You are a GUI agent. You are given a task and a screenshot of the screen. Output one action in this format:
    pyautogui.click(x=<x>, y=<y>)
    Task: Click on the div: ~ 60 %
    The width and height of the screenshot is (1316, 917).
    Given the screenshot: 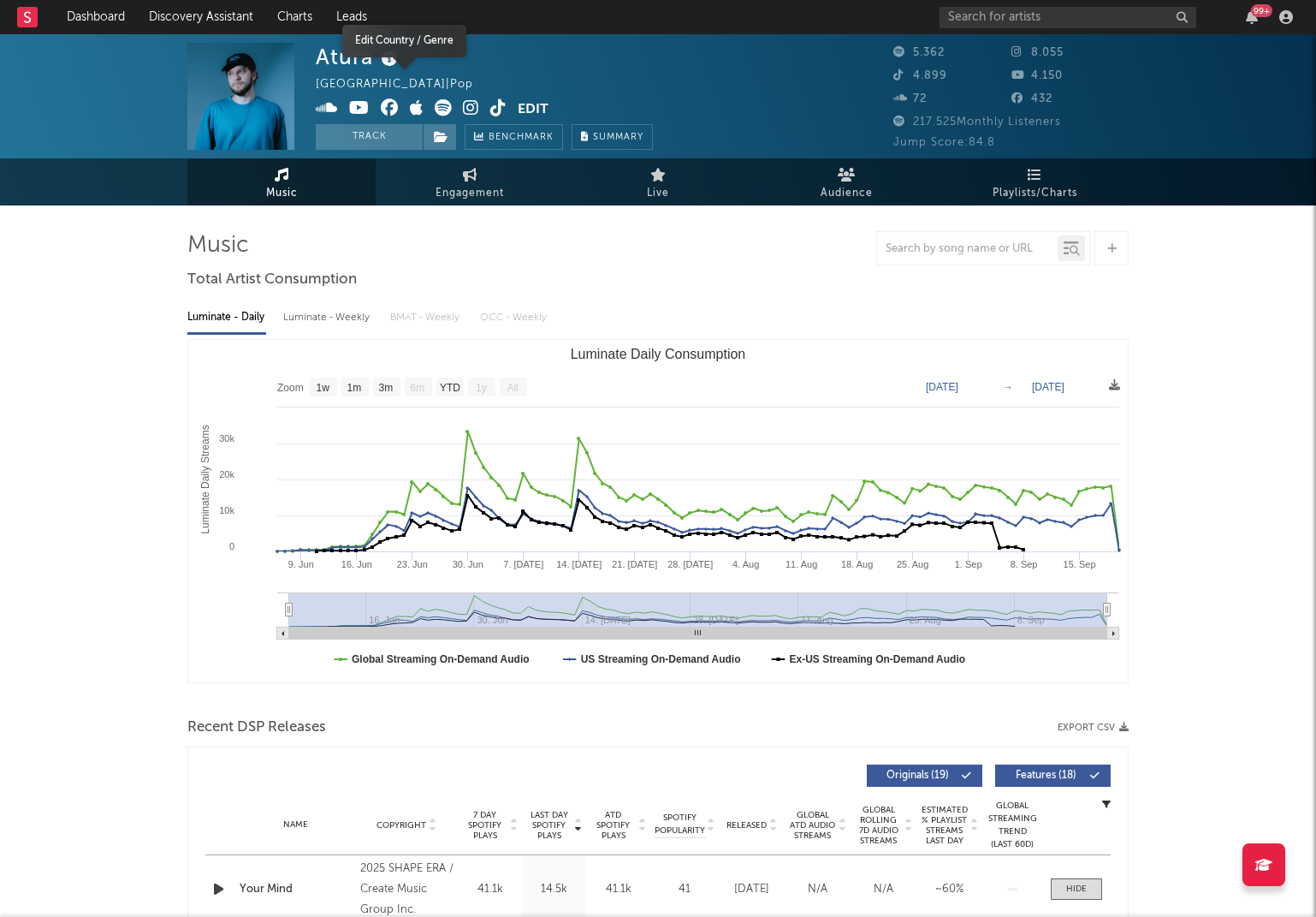 What is the action you would take?
    pyautogui.click(x=949, y=889)
    